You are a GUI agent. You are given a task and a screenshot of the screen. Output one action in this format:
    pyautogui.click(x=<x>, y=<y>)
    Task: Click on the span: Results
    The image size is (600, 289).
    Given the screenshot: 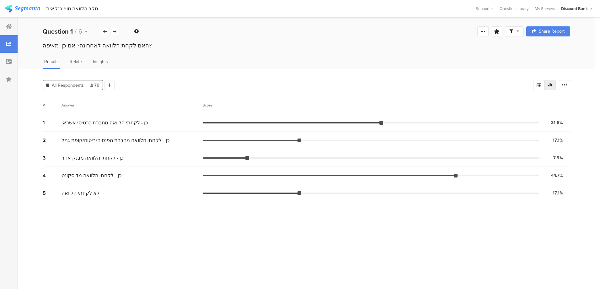 What is the action you would take?
    pyautogui.click(x=51, y=61)
    